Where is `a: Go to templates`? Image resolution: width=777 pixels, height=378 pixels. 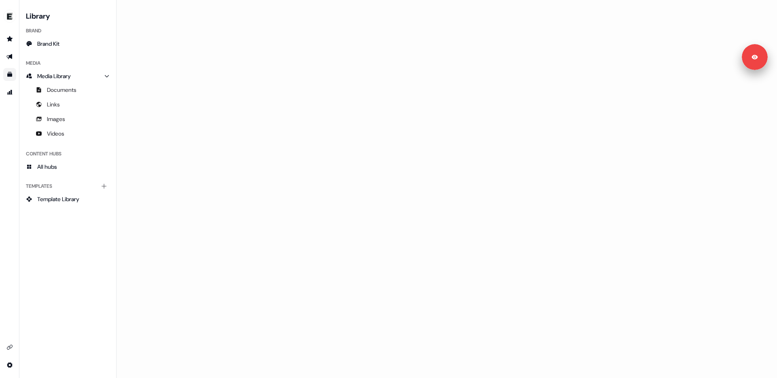 a: Go to templates is located at coordinates (10, 74).